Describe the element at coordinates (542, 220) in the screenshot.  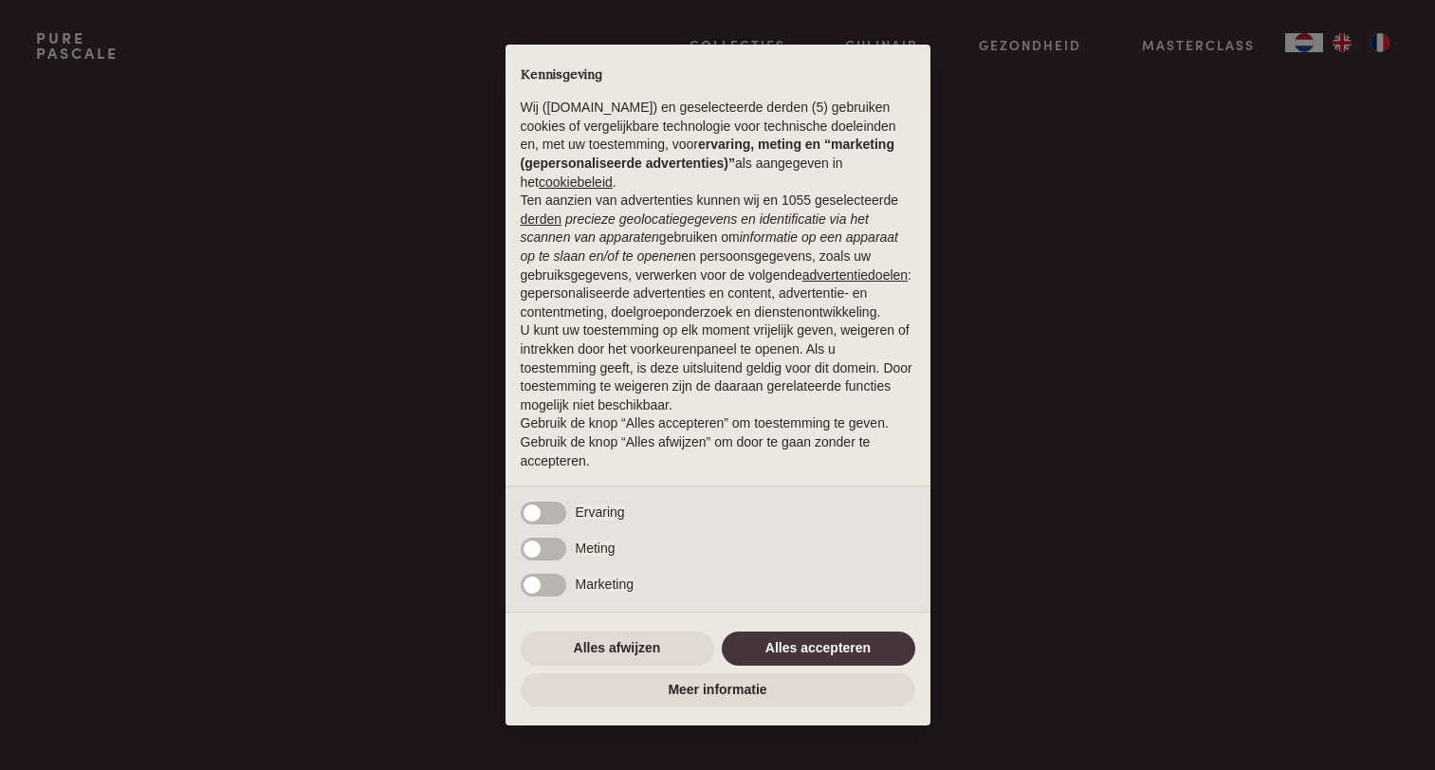
I see `button: derden` at that location.